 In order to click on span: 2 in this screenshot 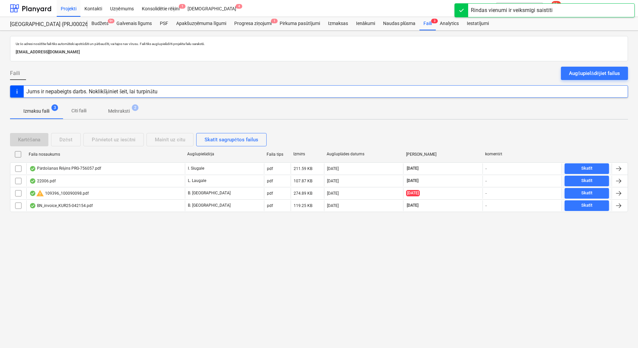, I will do `click(135, 108)`.